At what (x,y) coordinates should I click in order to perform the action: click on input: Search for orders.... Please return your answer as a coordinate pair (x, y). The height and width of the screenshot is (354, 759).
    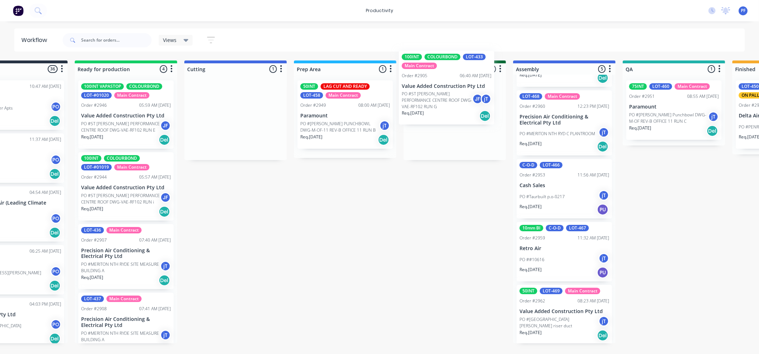
    Looking at the image, I should click on (116, 40).